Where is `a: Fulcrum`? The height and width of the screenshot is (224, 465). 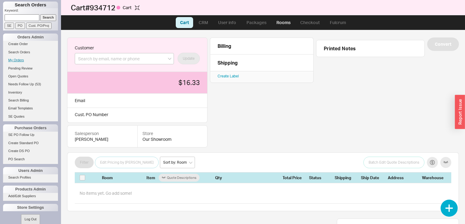
a: Fulcrum is located at coordinates (338, 23).